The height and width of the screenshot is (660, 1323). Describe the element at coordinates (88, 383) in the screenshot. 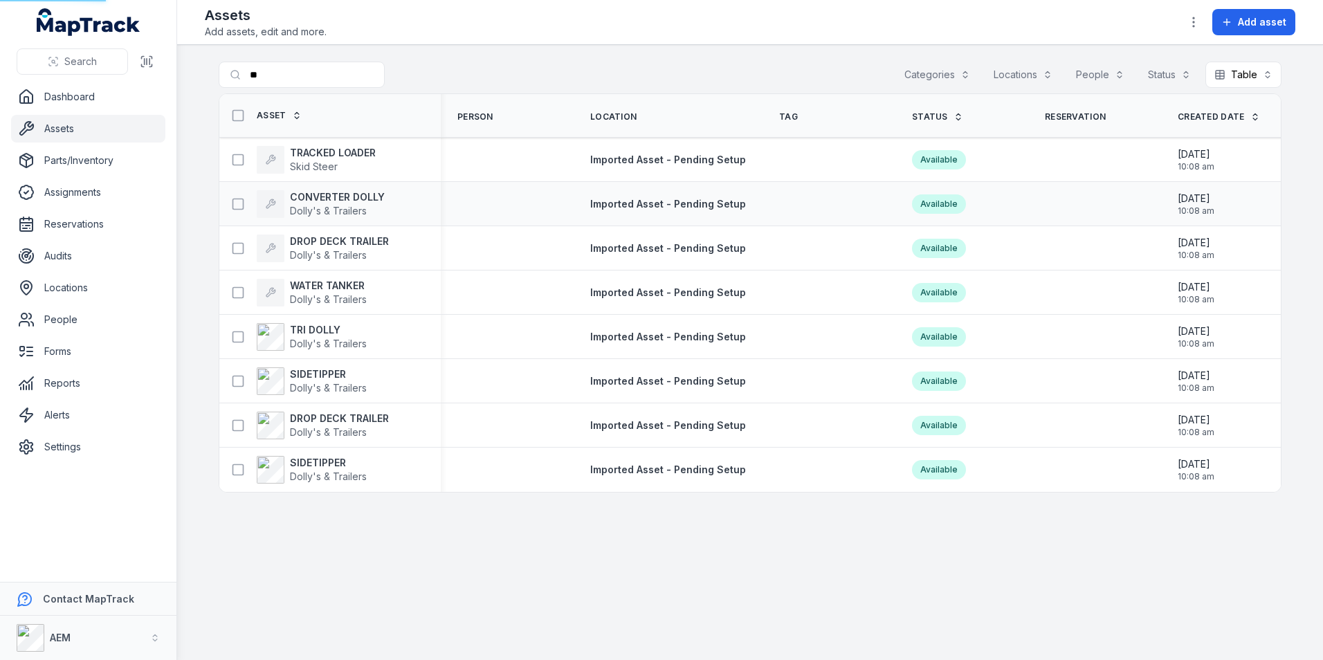

I see `a: Reports` at that location.